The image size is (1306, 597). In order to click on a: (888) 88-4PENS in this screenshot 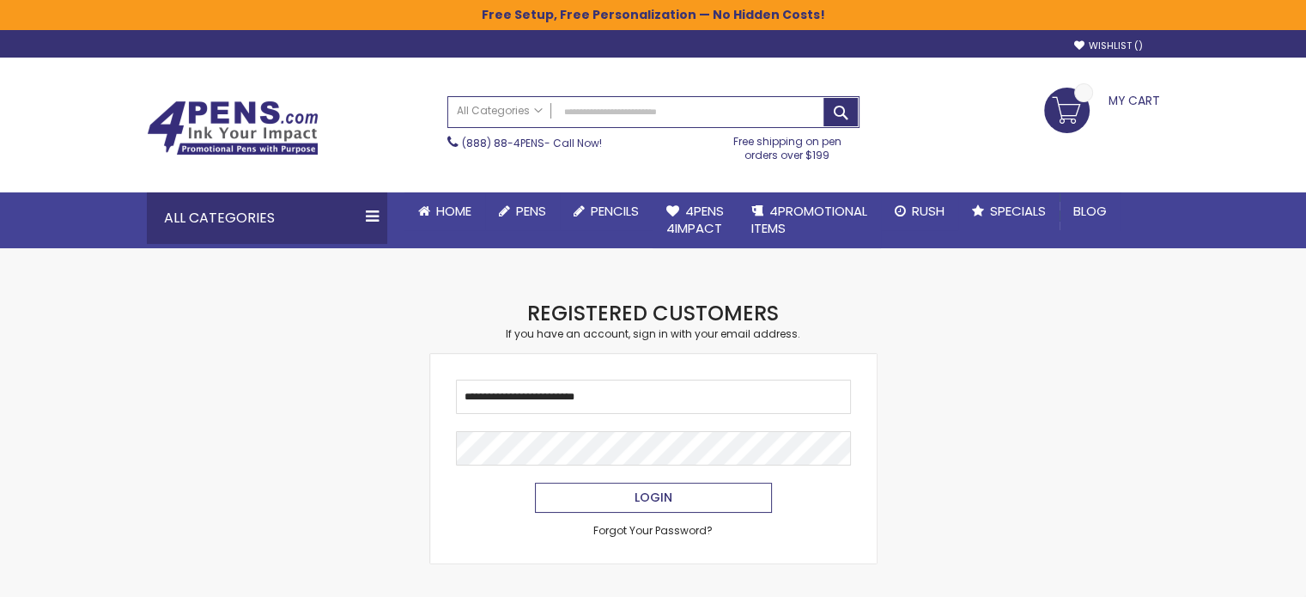, I will do `click(503, 143)`.